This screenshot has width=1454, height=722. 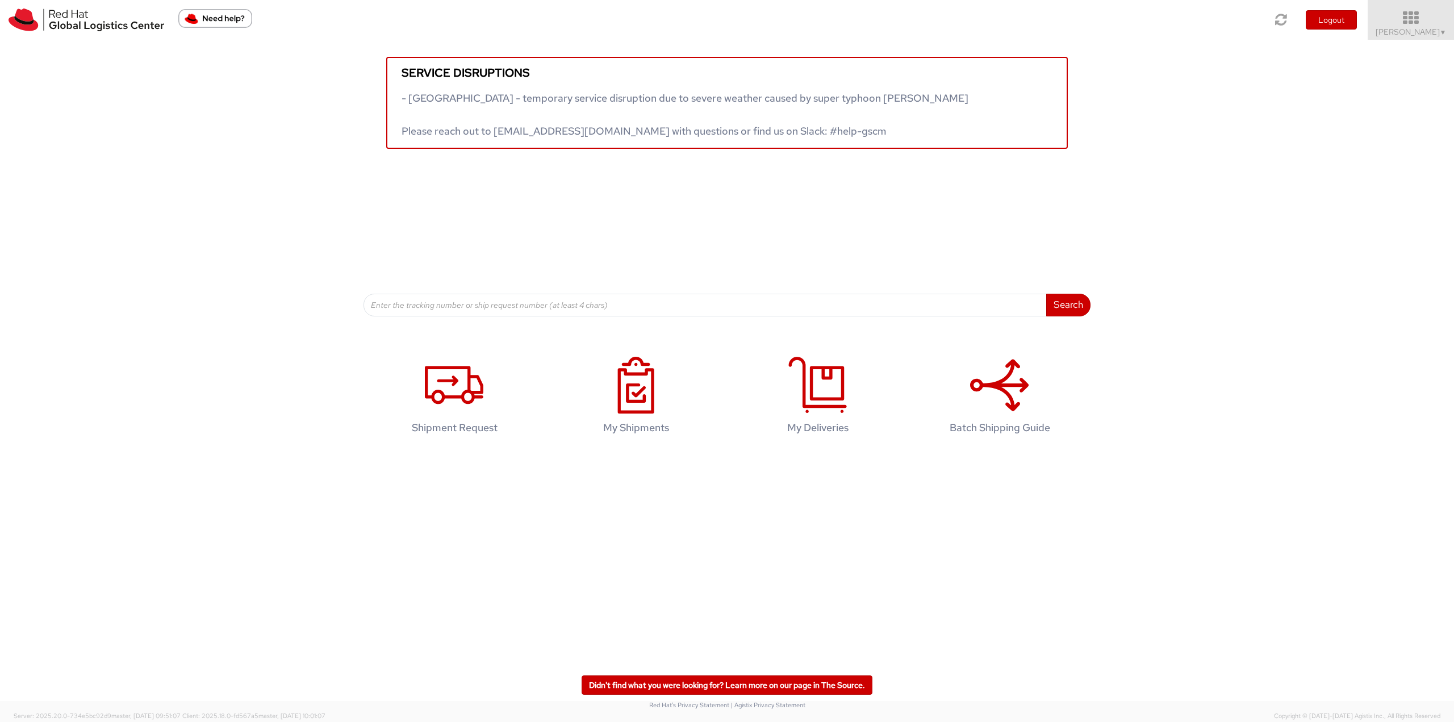 I want to click on img: rh-logistics-00dfa346123c4ec078e1.svg, so click(x=86, y=20).